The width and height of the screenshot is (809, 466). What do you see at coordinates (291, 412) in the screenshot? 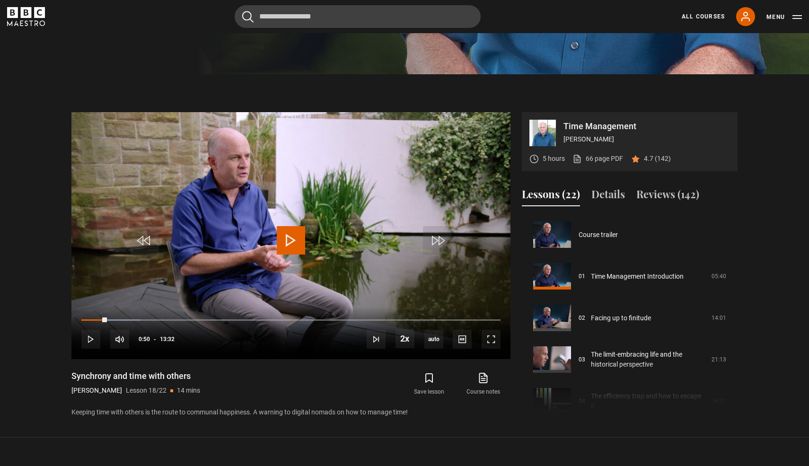
I see `p: Keeping time with others is the route to communal happiness. A warning to digital nomads on how t...` at bounding box center [291, 412].